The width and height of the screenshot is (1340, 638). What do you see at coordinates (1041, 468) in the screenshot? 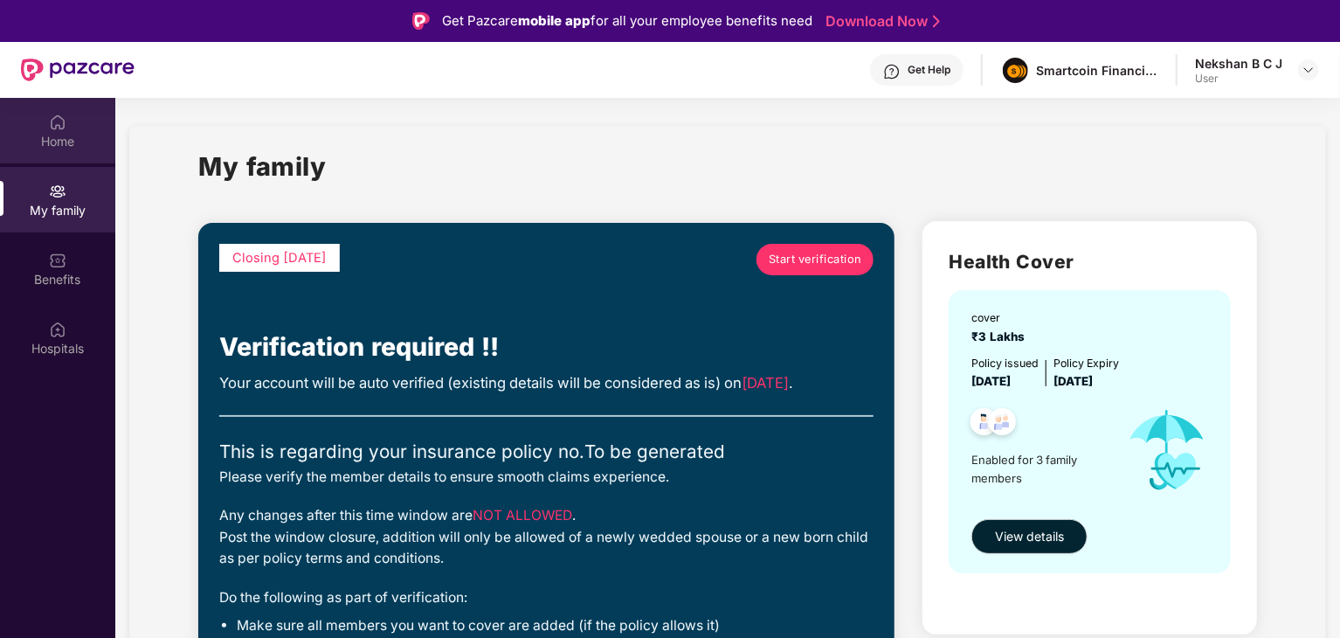
I see `span: Enabled for 3 family members` at bounding box center [1041, 468].